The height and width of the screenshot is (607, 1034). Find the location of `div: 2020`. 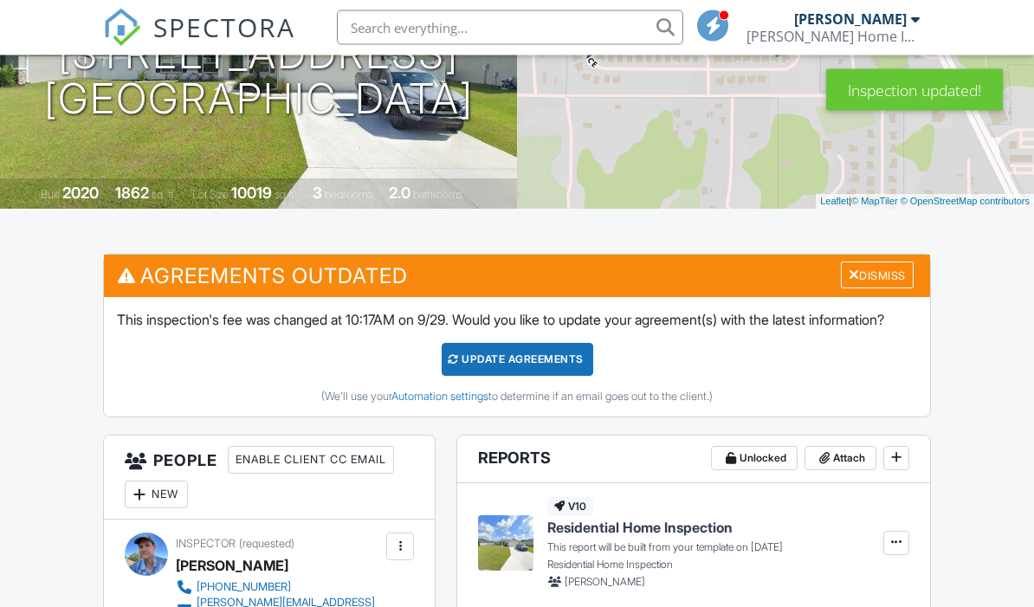

div: 2020 is located at coordinates (81, 193).